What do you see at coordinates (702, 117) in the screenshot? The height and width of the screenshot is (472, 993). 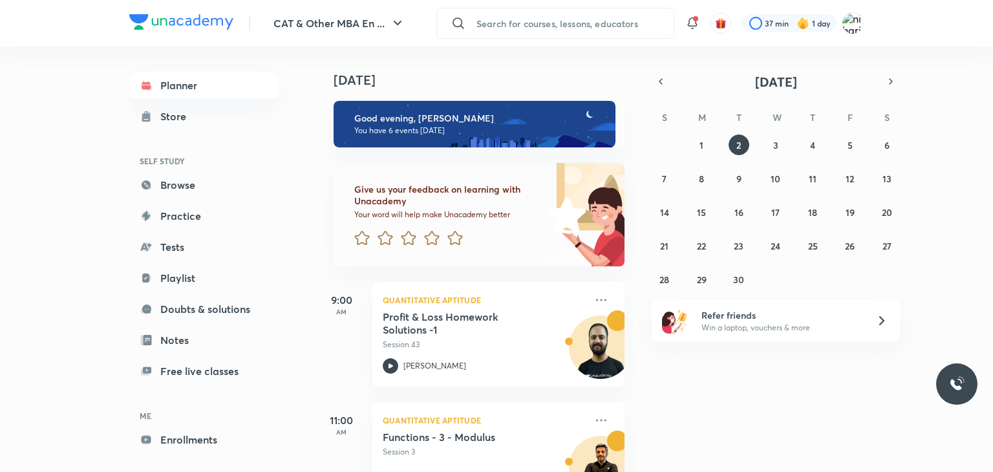 I see `abbr: Monday` at bounding box center [702, 117].